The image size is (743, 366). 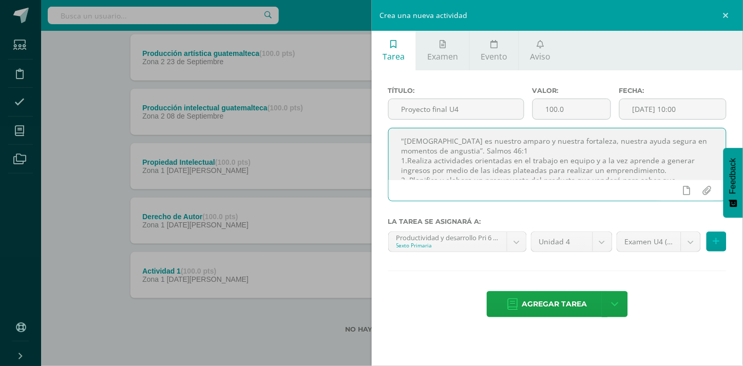 What do you see at coordinates (558, 221) in the screenshot?
I see `label: La tarea se asignará a:` at bounding box center [558, 221].